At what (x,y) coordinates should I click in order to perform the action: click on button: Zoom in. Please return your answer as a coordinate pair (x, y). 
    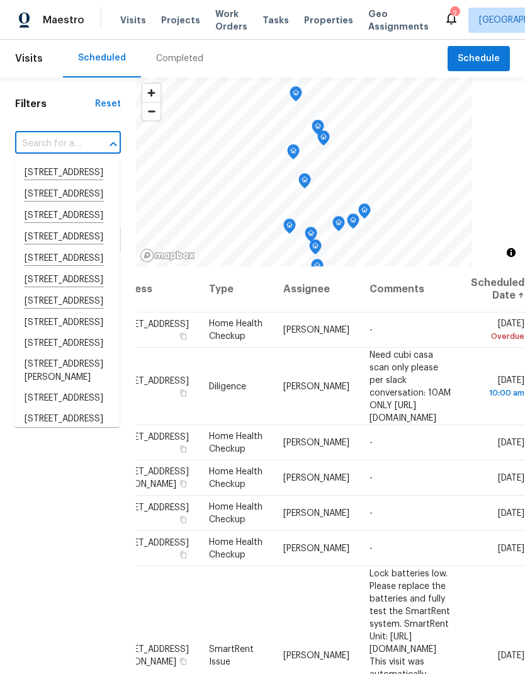
    Looking at the image, I should click on (151, 93).